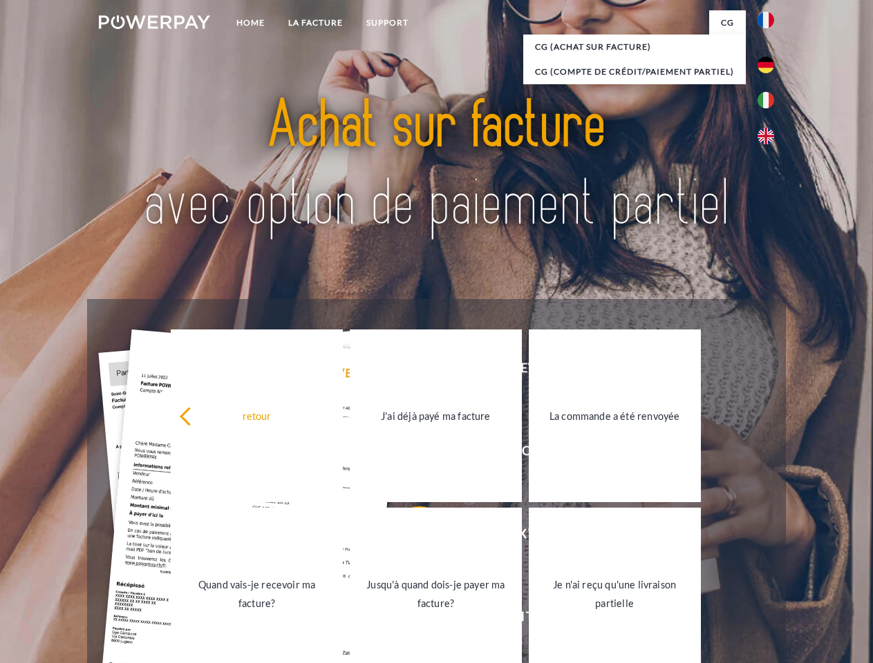  Describe the element at coordinates (256, 415) in the screenshot. I see `div: retour` at that location.